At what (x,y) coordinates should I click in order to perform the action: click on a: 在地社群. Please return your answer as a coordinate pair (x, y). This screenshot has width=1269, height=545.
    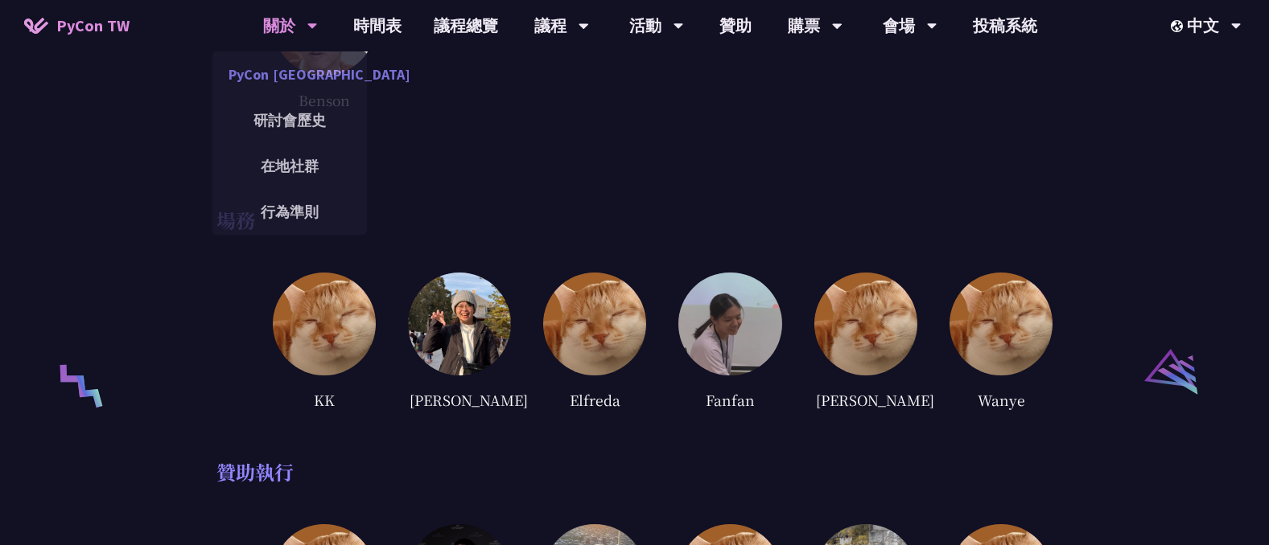
    Looking at the image, I should click on (290, 166).